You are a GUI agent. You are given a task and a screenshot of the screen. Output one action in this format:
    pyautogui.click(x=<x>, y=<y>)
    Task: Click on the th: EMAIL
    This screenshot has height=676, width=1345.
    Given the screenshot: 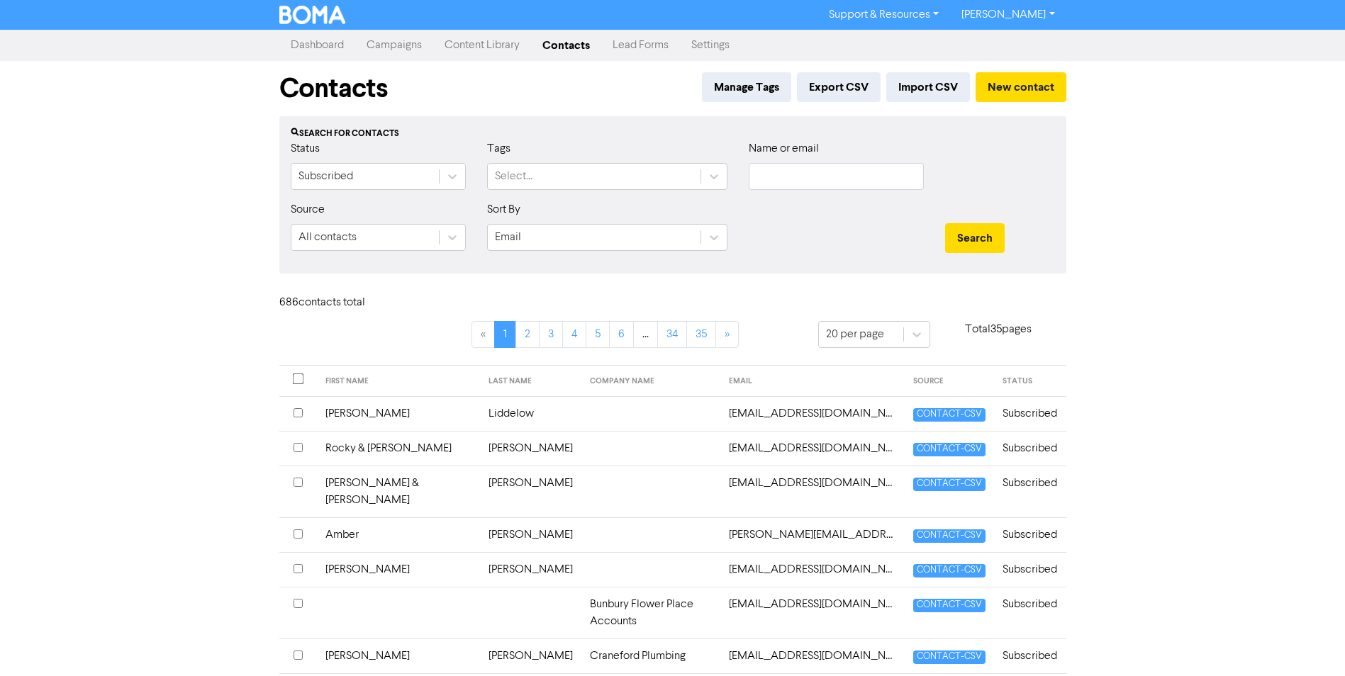 What is the action you would take?
    pyautogui.click(x=812, y=381)
    